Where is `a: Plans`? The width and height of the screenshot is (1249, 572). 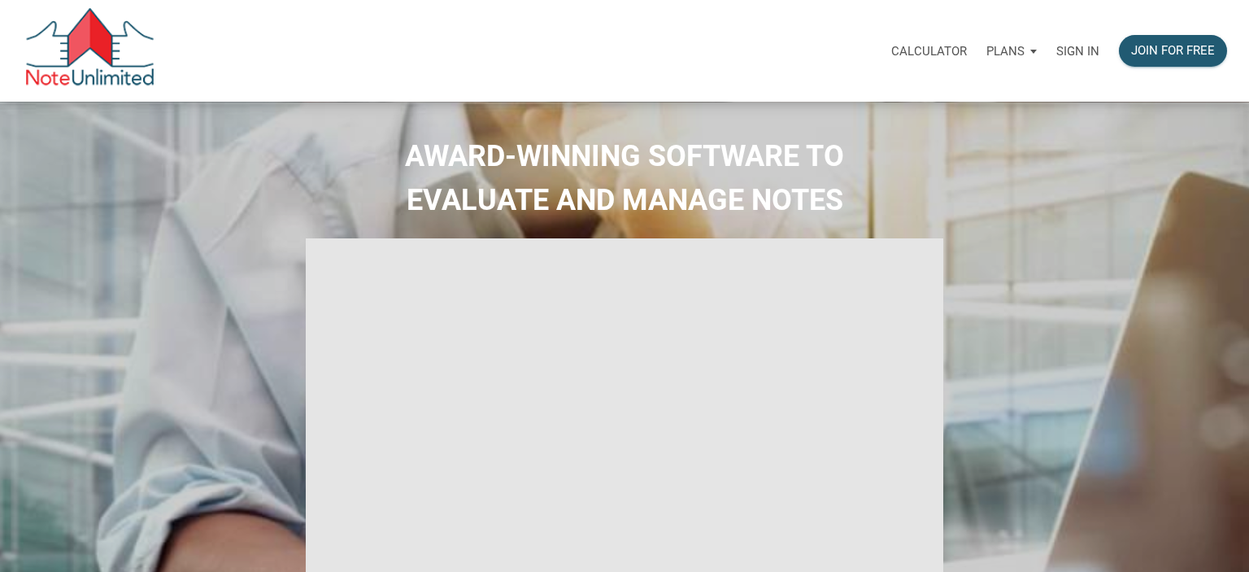 a: Plans is located at coordinates (1012, 50).